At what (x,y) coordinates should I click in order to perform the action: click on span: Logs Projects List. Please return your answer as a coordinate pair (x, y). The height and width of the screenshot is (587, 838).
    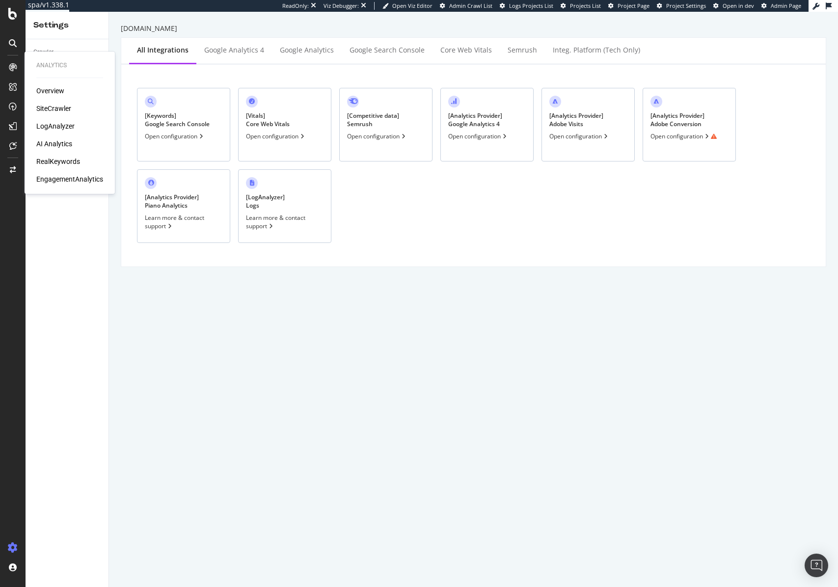
    Looking at the image, I should click on (531, 5).